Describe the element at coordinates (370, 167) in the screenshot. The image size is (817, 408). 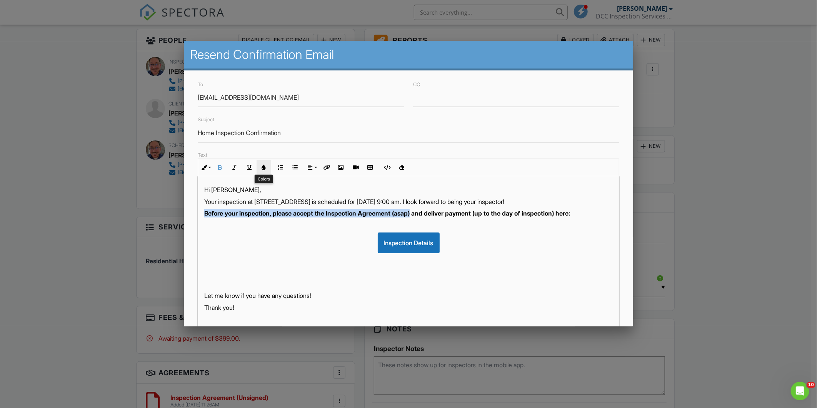
I see `button: Insert Table` at that location.